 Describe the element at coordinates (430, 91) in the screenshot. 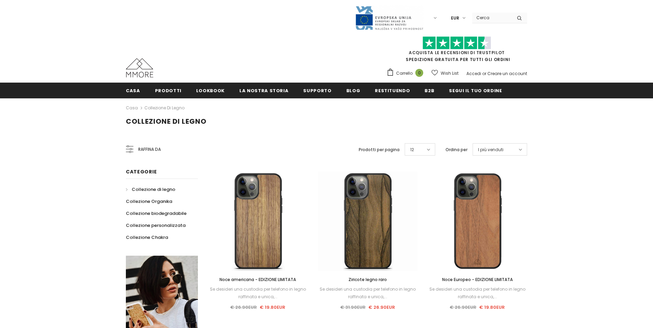

I see `span: B2B` at that location.